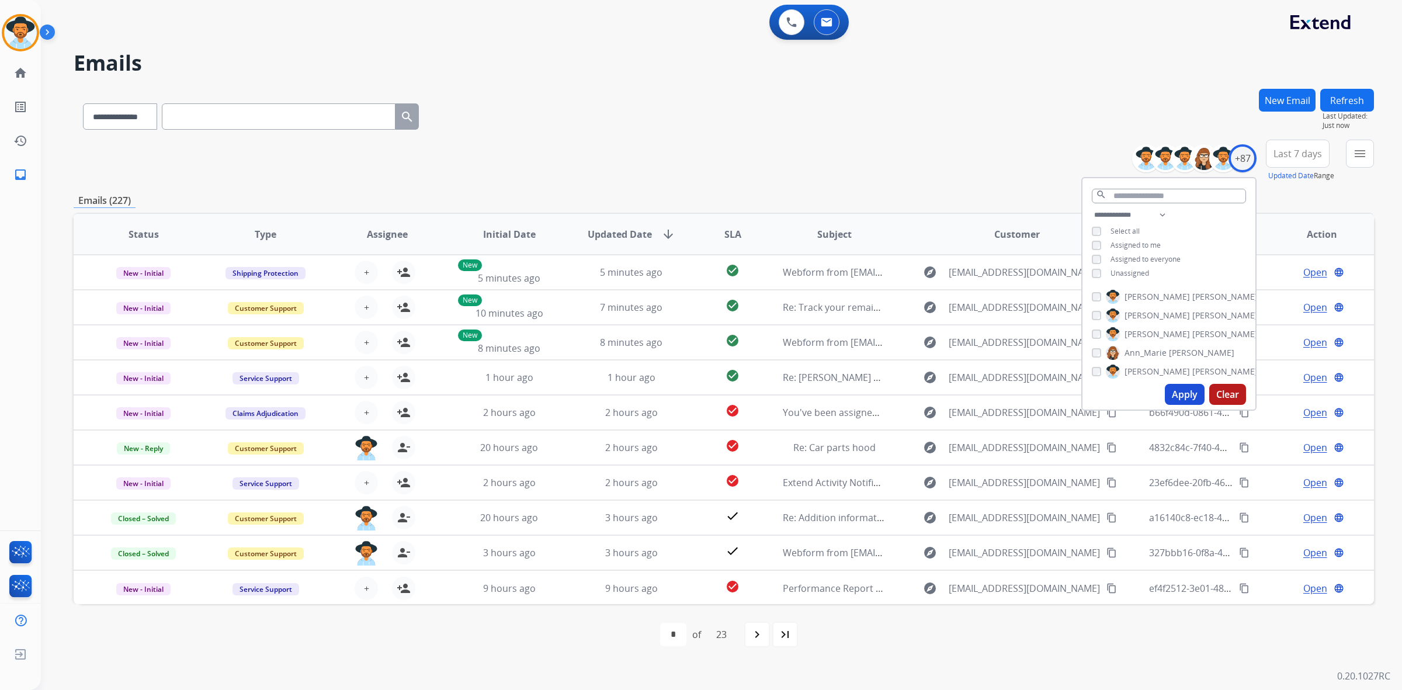 This screenshot has height=690, width=1402. I want to click on h2: Emails, so click(724, 63).